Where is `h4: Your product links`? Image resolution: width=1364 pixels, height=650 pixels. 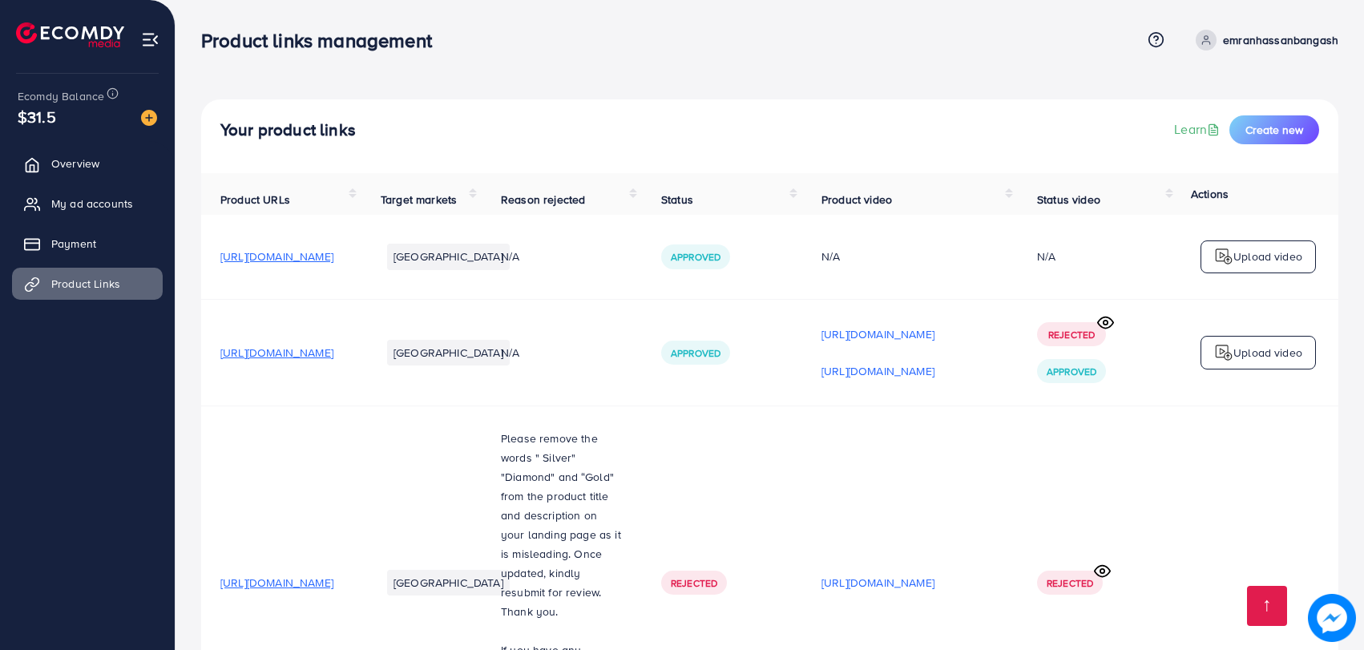
h4: Your product links is located at coordinates (288, 130).